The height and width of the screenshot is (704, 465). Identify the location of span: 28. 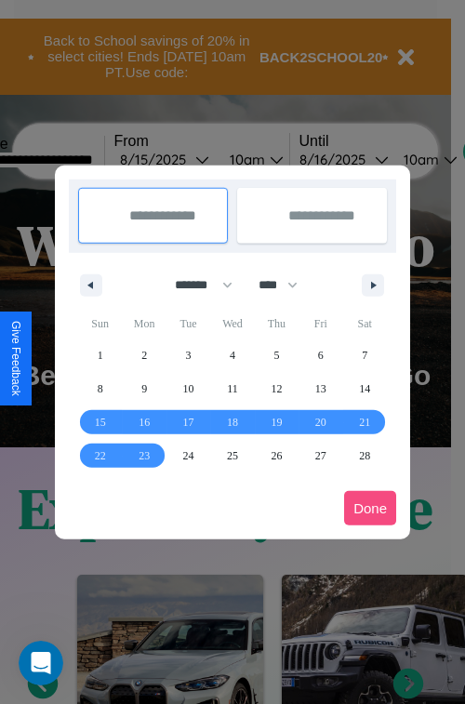
(365, 456).